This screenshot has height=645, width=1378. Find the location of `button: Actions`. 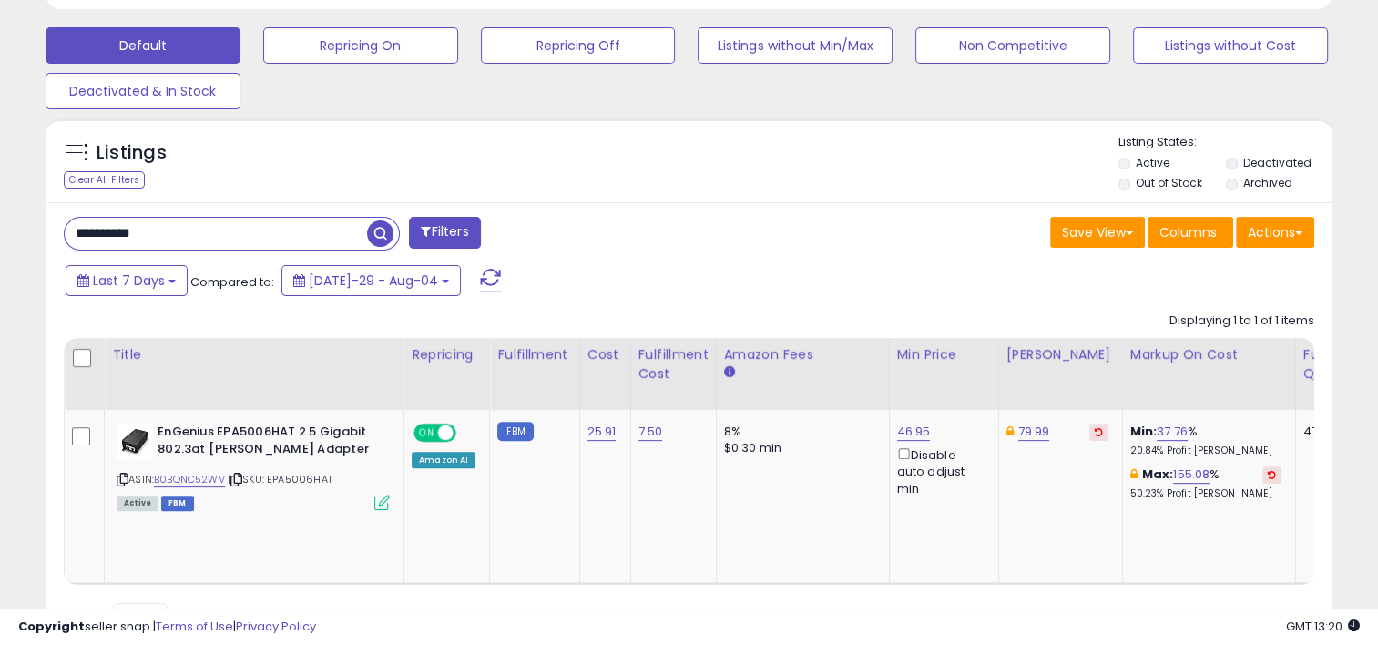

button: Actions is located at coordinates (1276, 232).